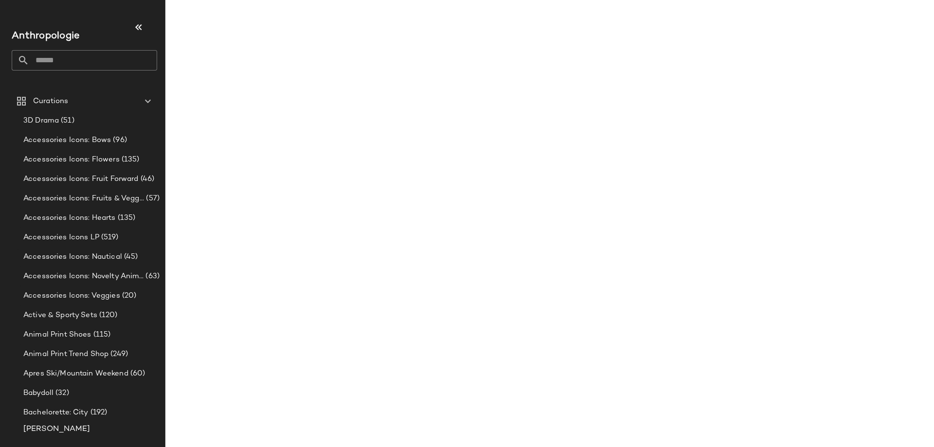 This screenshot has height=447, width=934. Describe the element at coordinates (72, 257) in the screenshot. I see `span: Accessories Icons: Nautical` at that location.